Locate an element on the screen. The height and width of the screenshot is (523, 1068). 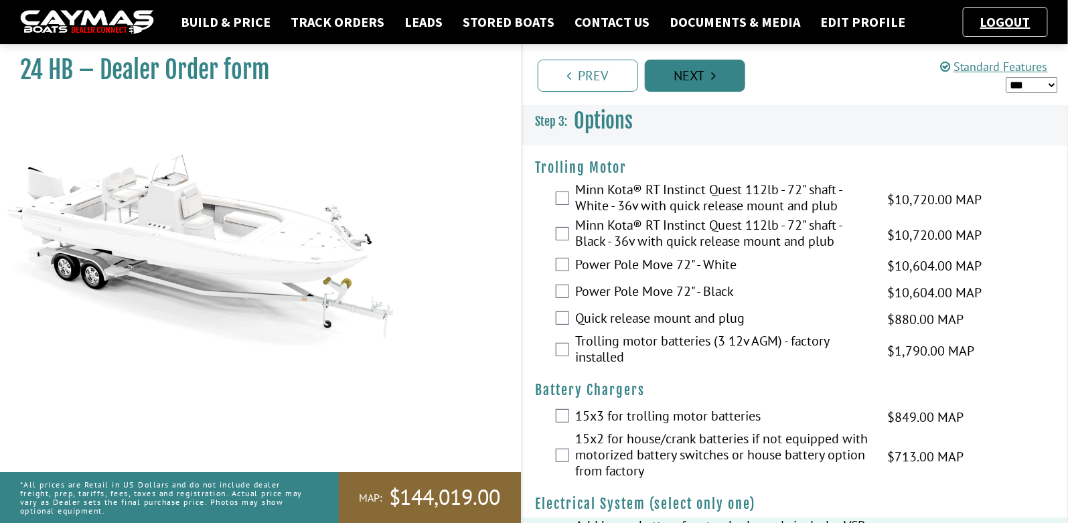
h1: 24 HB – Dealer Order form is located at coordinates (254, 70).